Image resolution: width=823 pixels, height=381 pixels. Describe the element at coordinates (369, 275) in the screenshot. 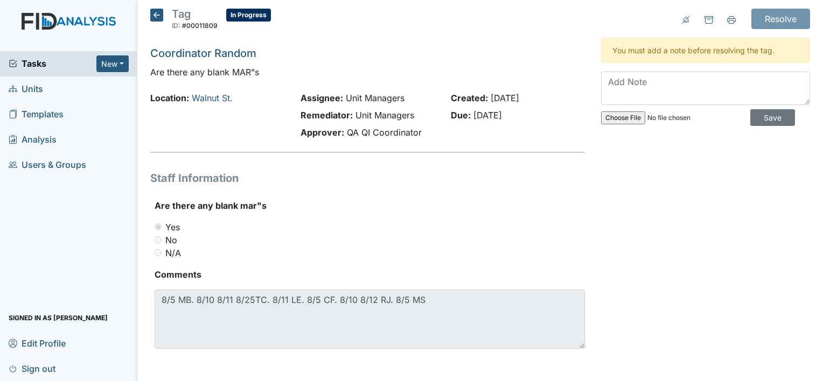

I see `strong: Comments` at that location.